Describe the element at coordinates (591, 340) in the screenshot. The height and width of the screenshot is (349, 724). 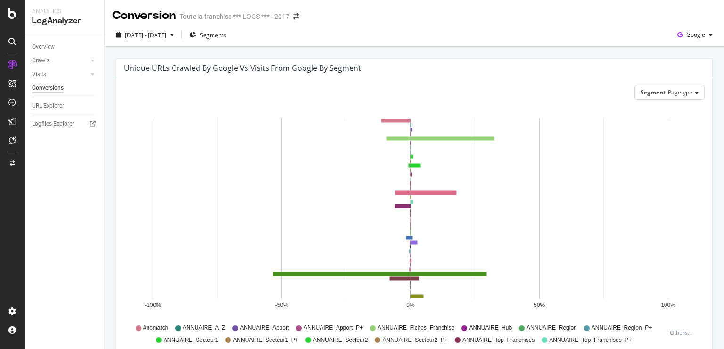
I see `span: ANNUAIRE_Top_Franchises_P+` at that location.